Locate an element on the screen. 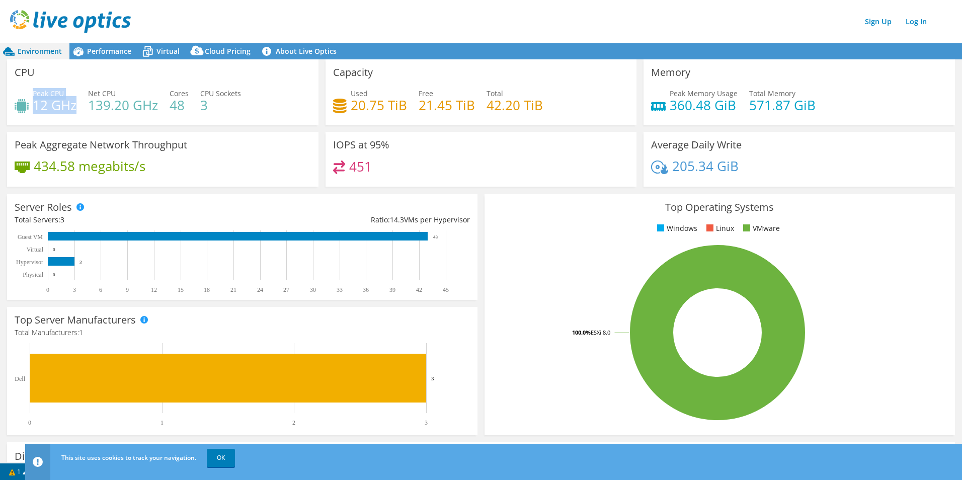 Image resolution: width=962 pixels, height=480 pixels. text: 2 is located at coordinates (294, 423).